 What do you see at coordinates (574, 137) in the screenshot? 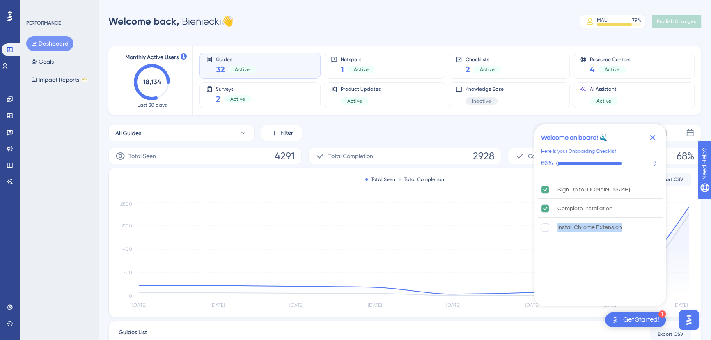
I see `div: Welcome on board! 🌊` at bounding box center [574, 137].